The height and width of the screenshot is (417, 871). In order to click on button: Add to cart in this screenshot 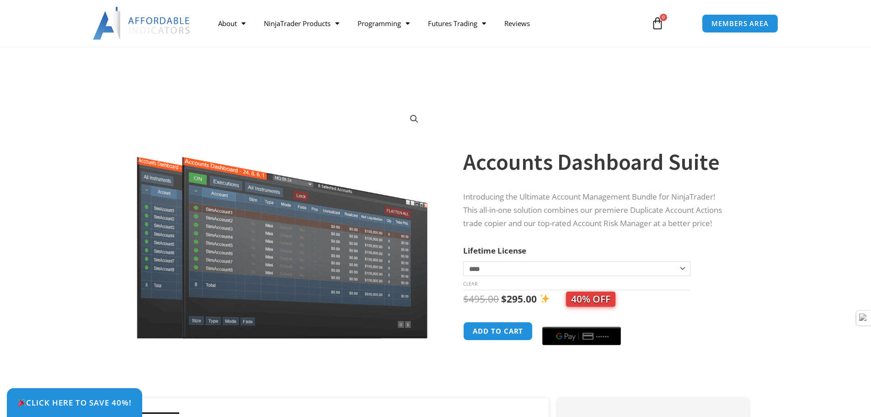, I will do `click(498, 331)`.